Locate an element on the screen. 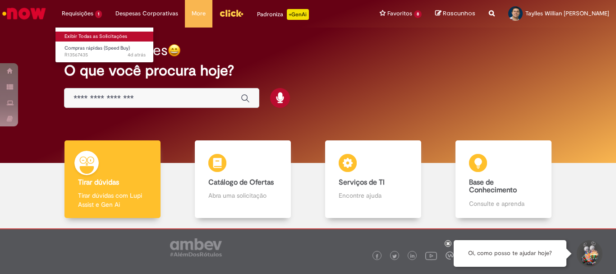  p: +GenAi is located at coordinates (297, 14).